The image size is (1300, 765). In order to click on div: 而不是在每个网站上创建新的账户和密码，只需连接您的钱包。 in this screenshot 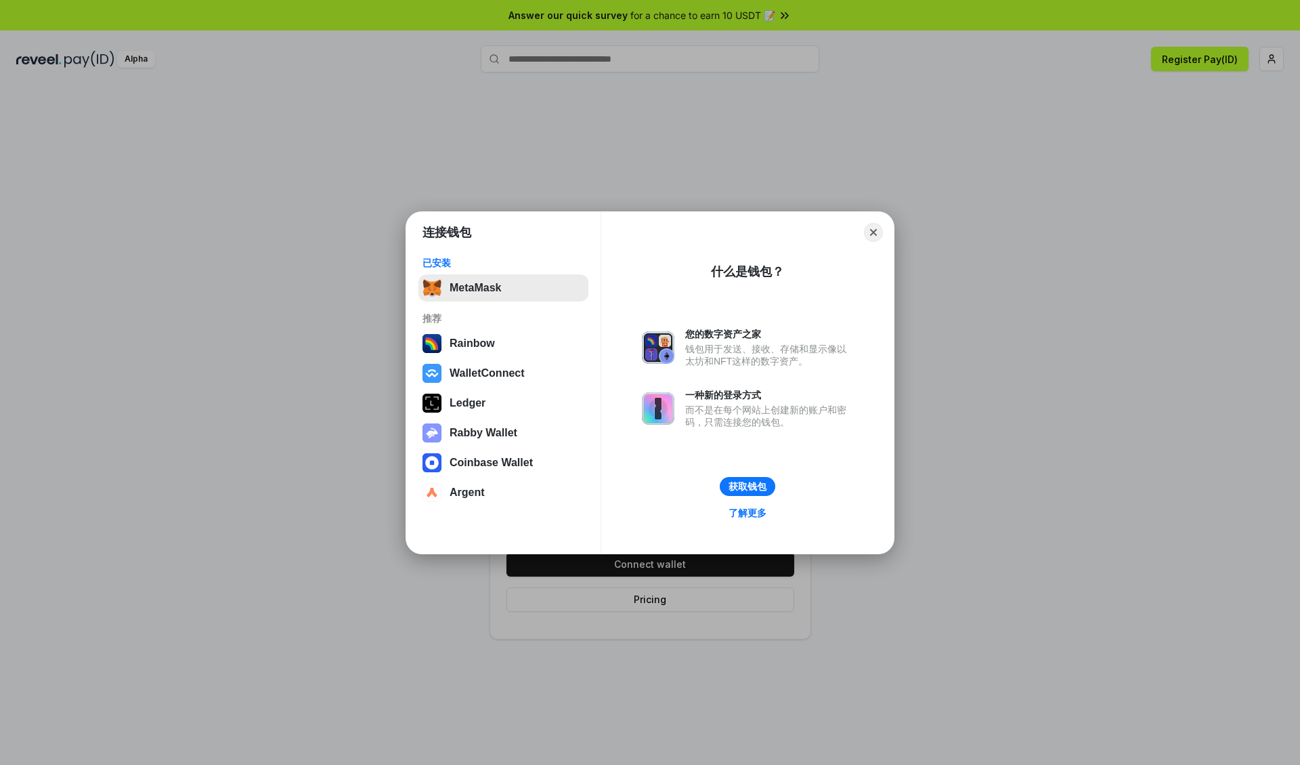, I will do `click(769, 416)`.